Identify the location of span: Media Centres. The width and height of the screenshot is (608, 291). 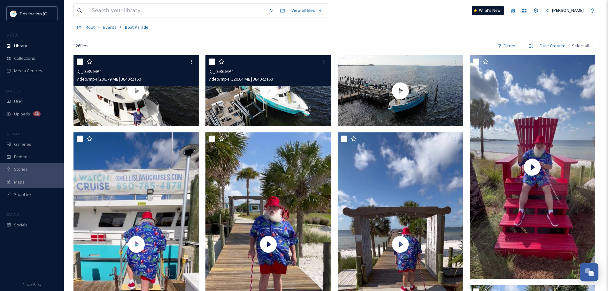
(28, 71).